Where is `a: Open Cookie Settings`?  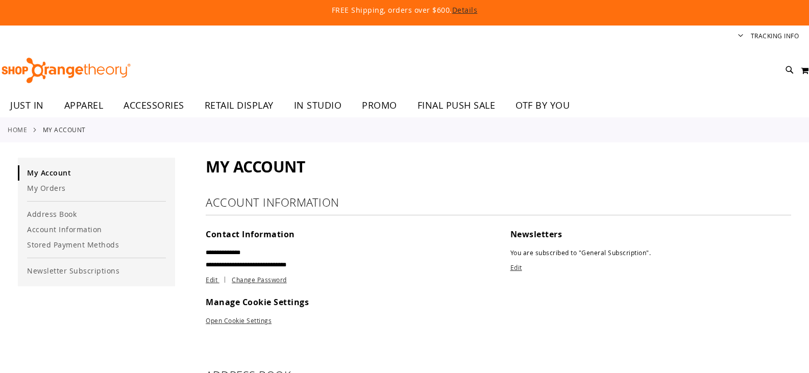
a: Open Cookie Settings is located at coordinates (238, 320).